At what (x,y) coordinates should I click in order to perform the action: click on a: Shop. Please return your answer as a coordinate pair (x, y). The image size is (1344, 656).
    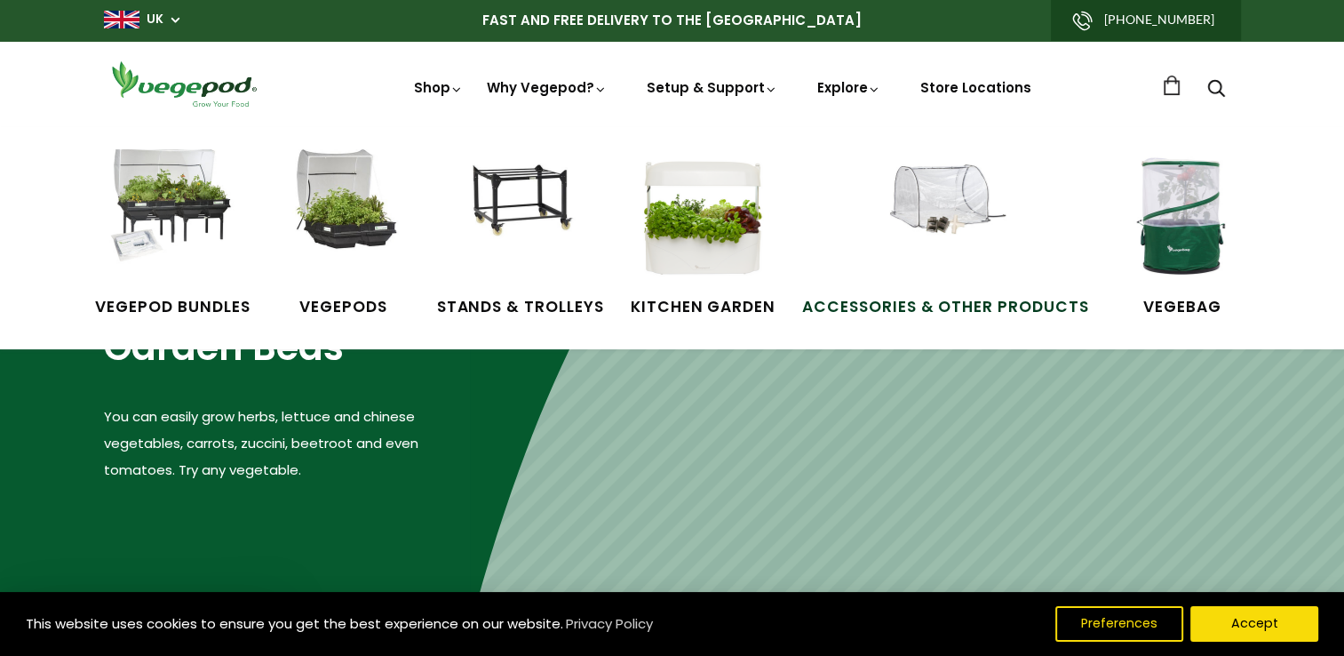
    Looking at the image, I should click on (439, 112).